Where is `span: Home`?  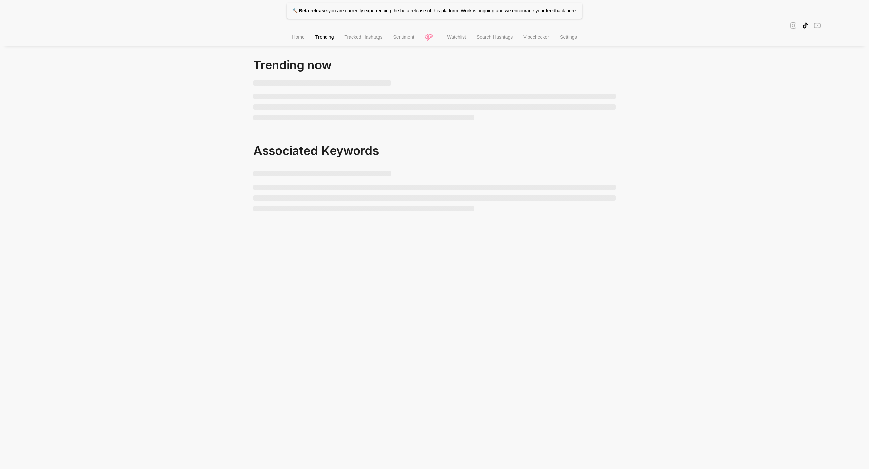 span: Home is located at coordinates (298, 37).